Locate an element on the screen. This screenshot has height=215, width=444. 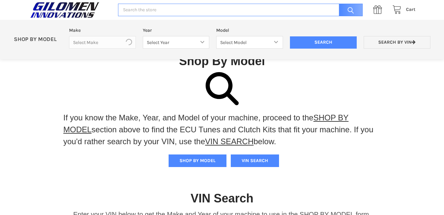
a: GILOMEN INNOVATIONS is located at coordinates (70, 10).